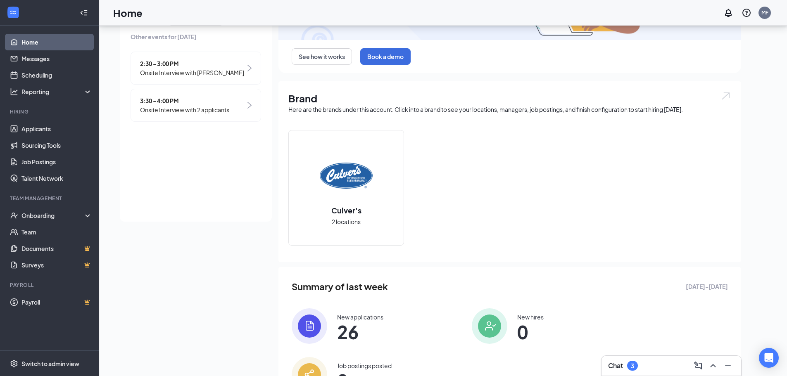 The image size is (787, 376). I want to click on a: Applicants, so click(57, 129).